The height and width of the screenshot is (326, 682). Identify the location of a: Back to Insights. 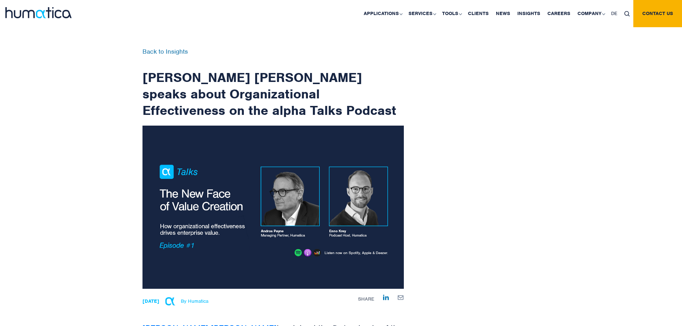
(165, 52).